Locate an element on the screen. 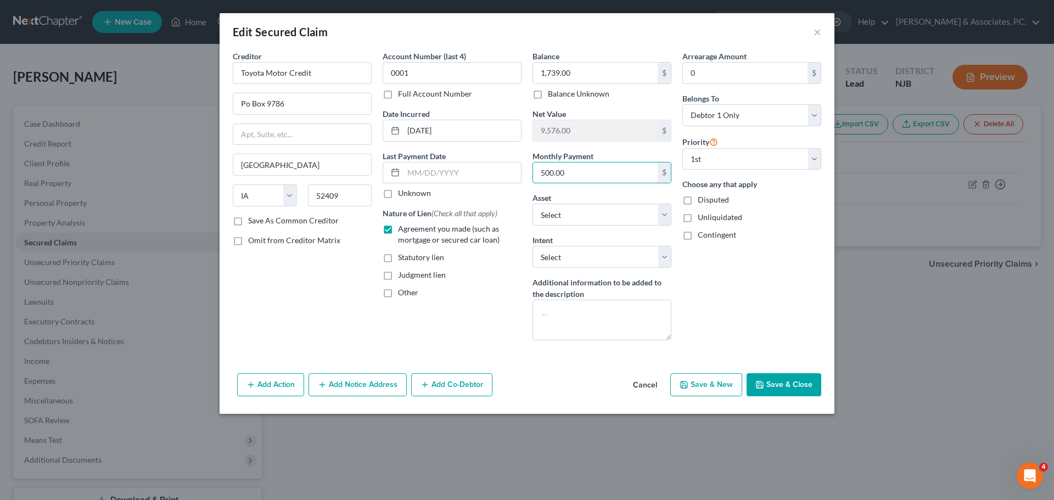  input: Apt, Suite, etc... is located at coordinates (302, 135).